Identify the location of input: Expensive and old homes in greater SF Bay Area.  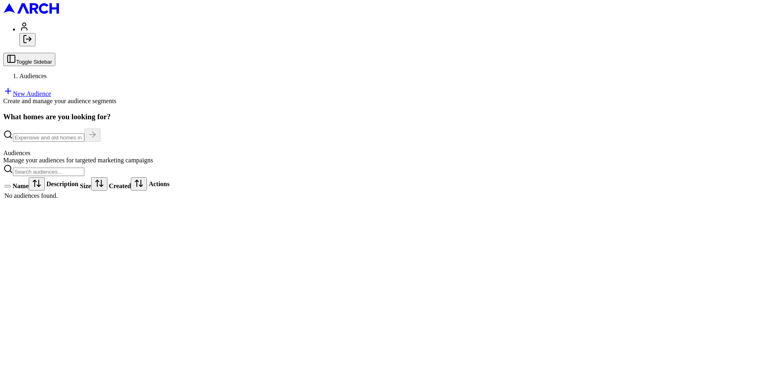
(48, 138).